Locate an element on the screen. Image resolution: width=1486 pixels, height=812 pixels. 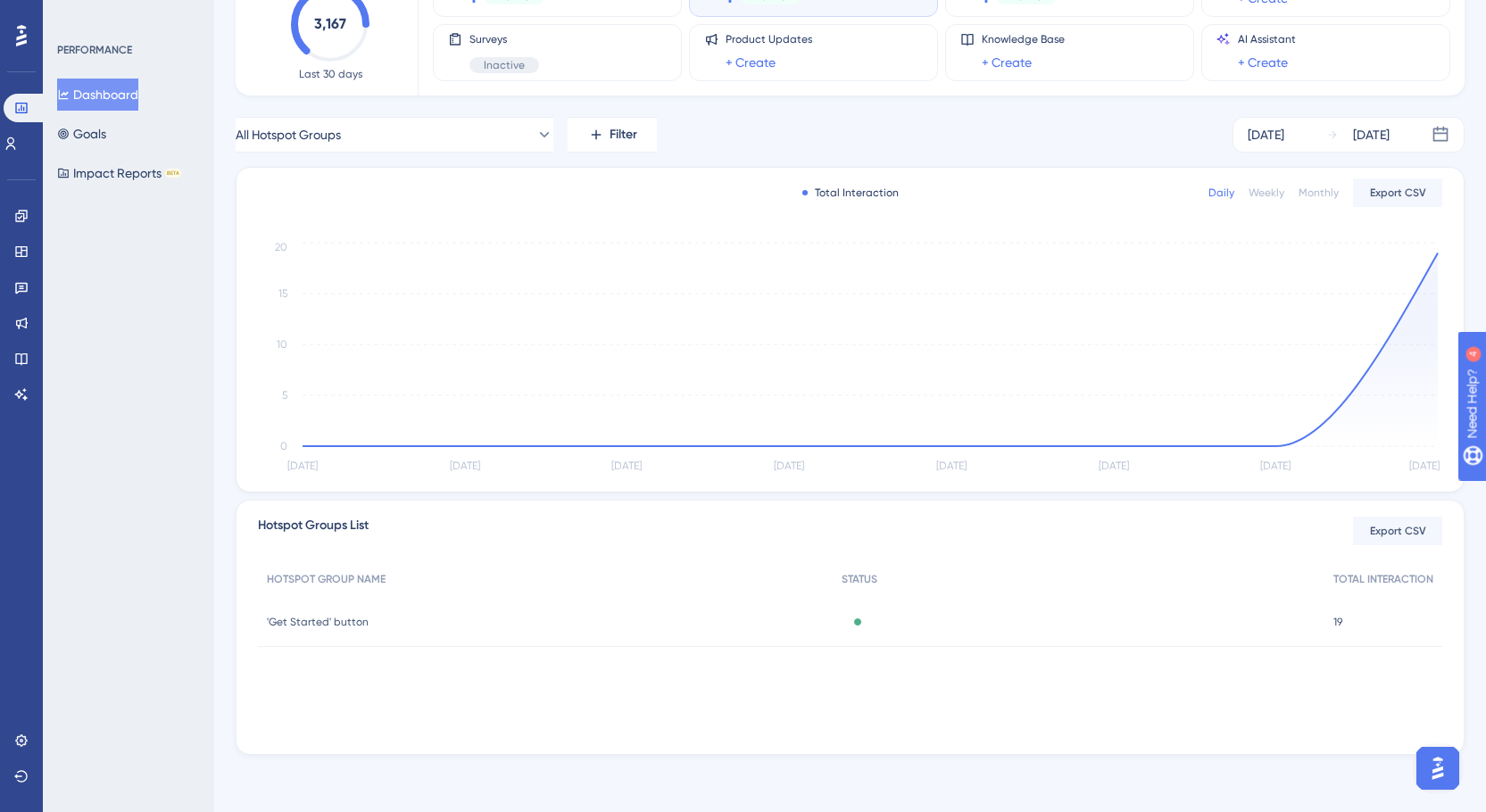
span: Knowledge Base is located at coordinates (1023, 39).